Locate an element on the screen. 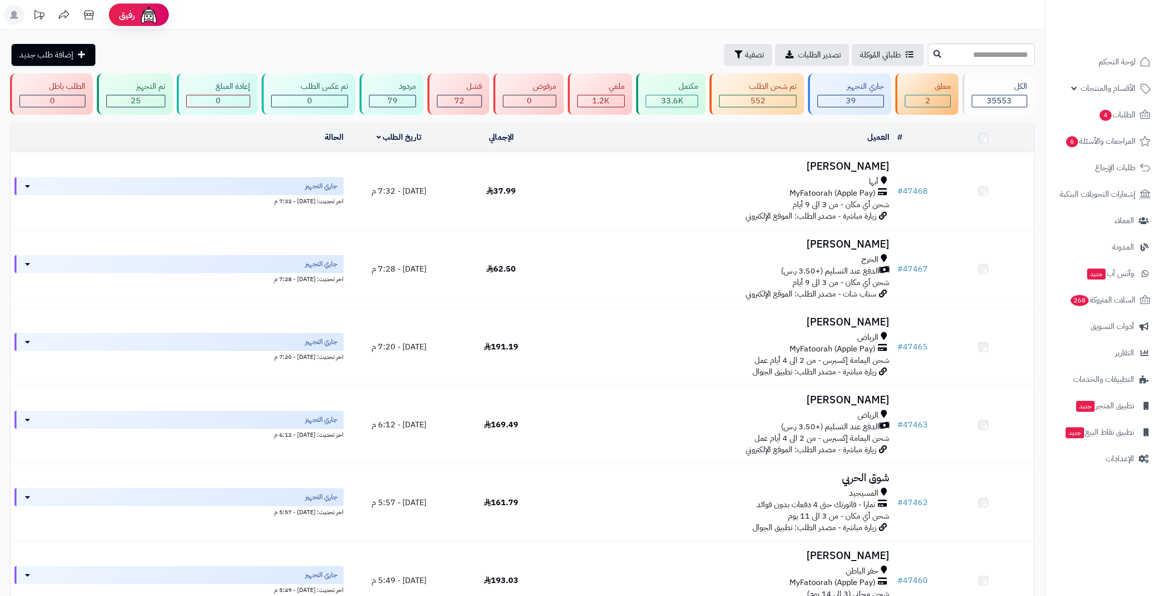  a: العملاء is located at coordinates (1103, 221).